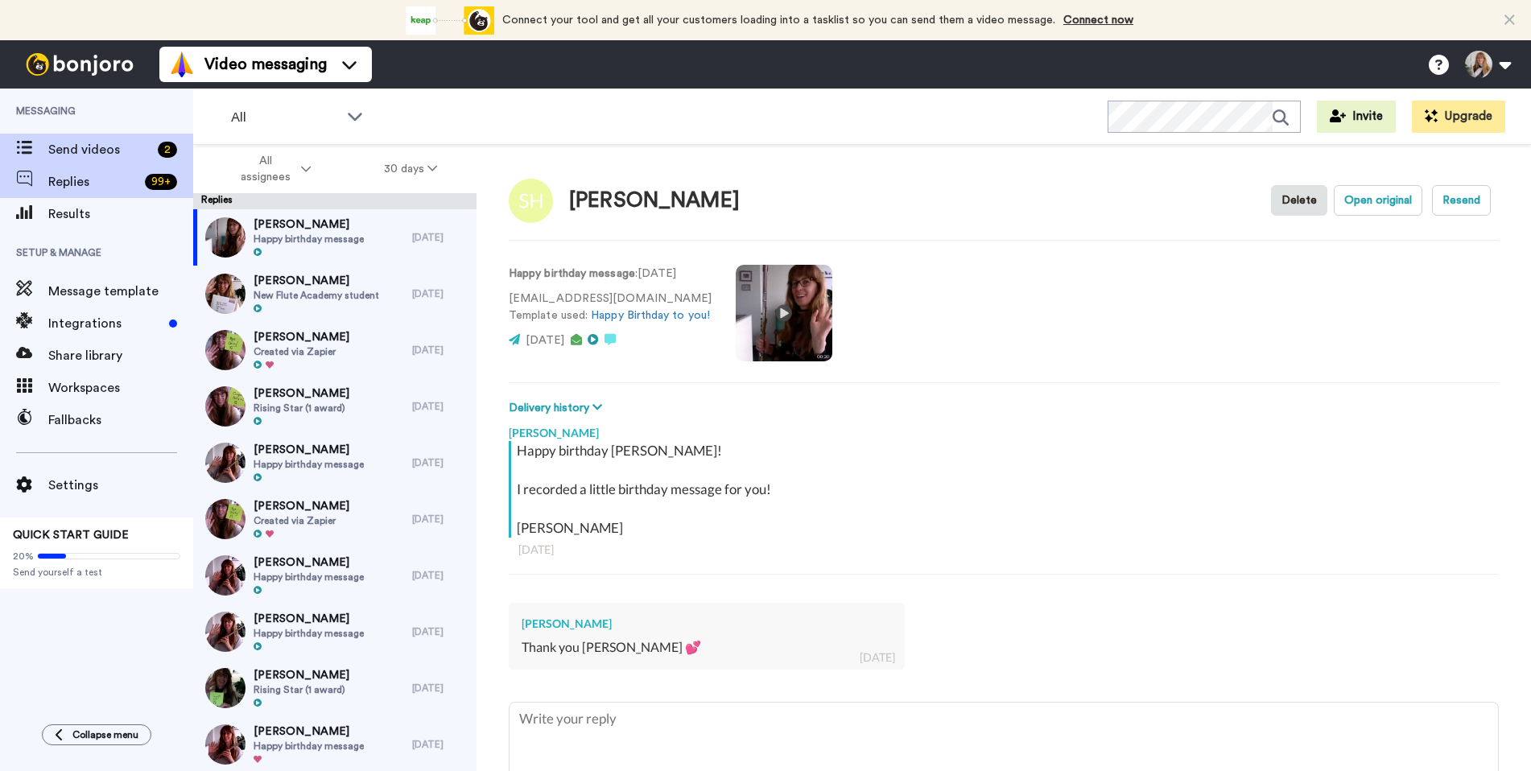  Describe the element at coordinates (266, 64) in the screenshot. I see `span: Video messaging` at that location.